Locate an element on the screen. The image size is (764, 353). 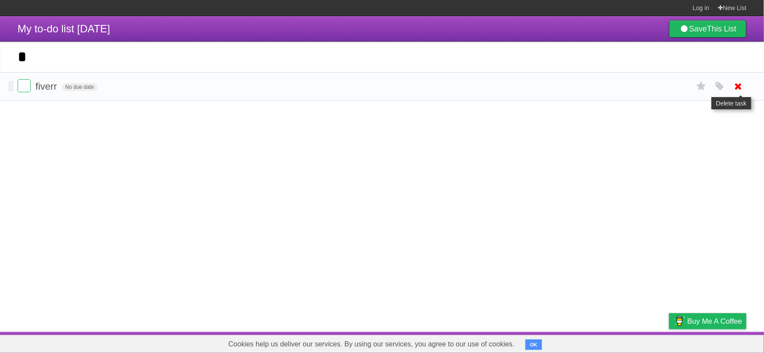
a: Buy me a coffee is located at coordinates (707, 321).